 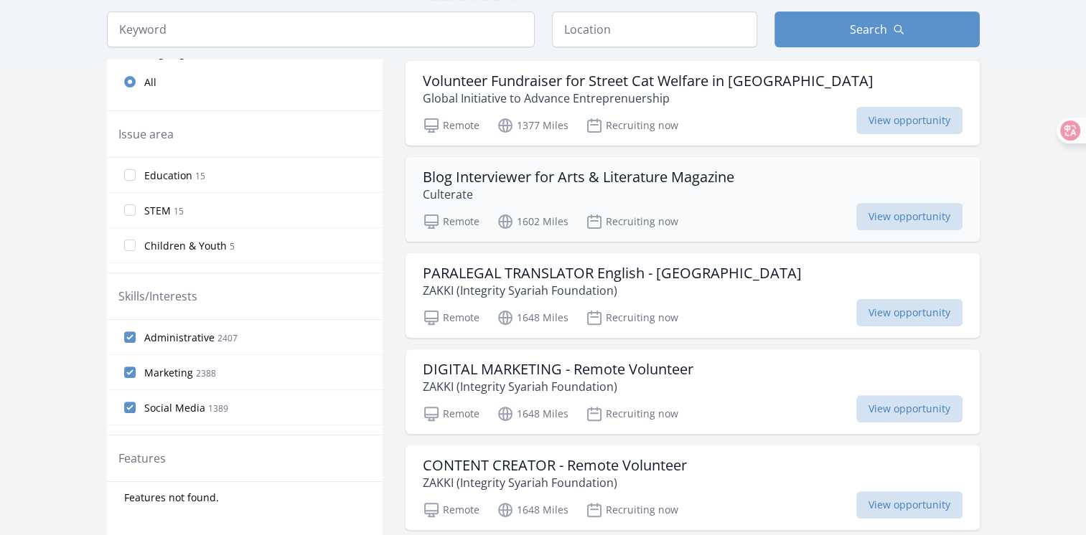 I want to click on legend: Skills/Interests, so click(x=158, y=296).